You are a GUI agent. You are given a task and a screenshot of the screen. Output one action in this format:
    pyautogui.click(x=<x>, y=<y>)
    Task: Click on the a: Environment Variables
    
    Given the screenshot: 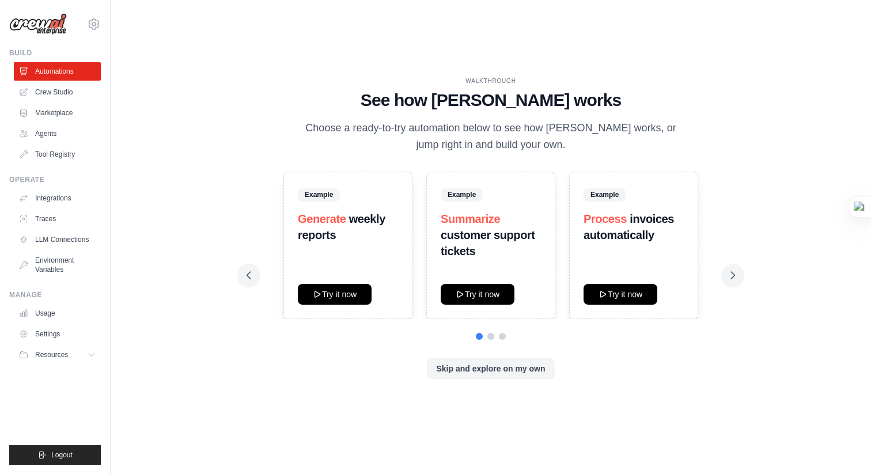 What is the action you would take?
    pyautogui.click(x=57, y=265)
    